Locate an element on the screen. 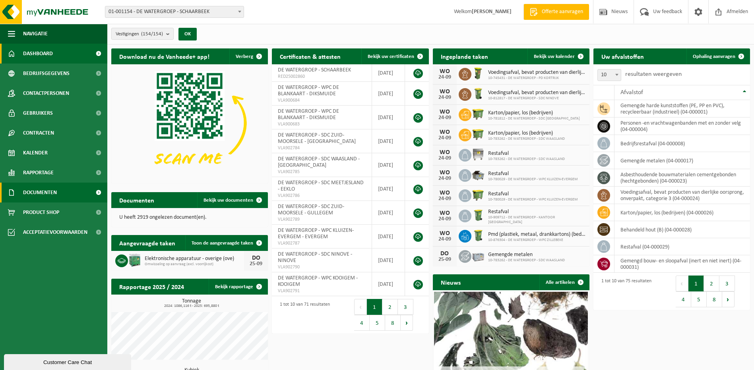 The height and width of the screenshot is (370, 754). td: restafval (04-000029) is located at coordinates (682, 247).